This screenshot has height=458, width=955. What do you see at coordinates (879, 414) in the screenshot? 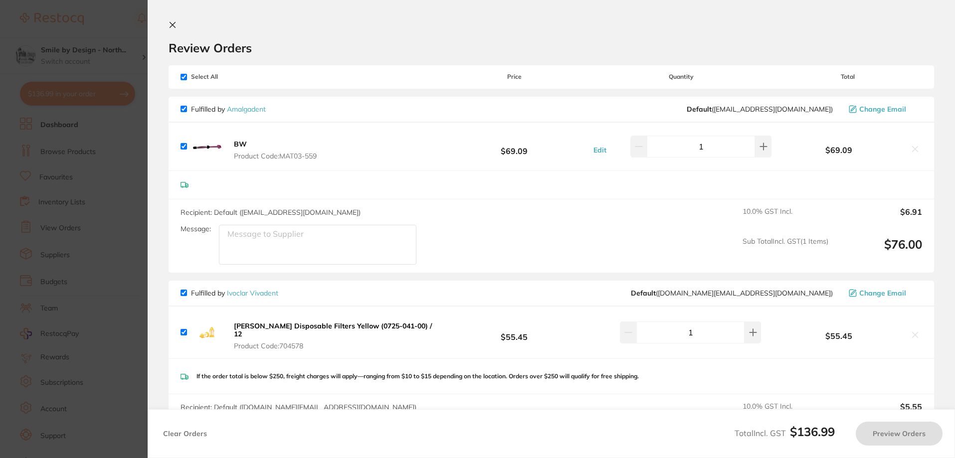
I see `output: $5.55` at bounding box center [879, 414].